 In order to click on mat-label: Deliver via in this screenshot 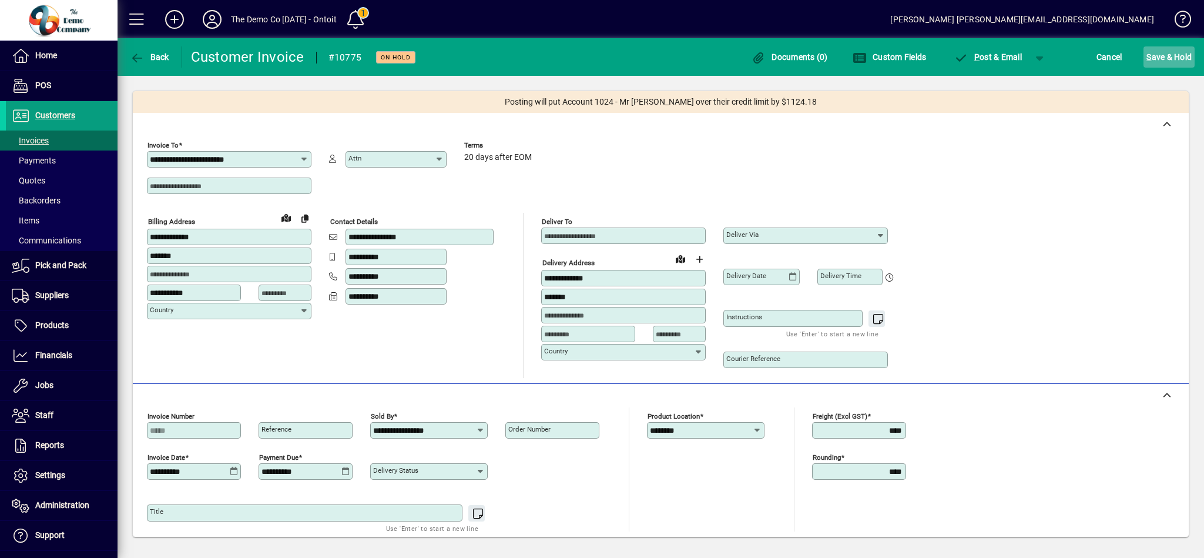, I will do `click(742, 234)`.